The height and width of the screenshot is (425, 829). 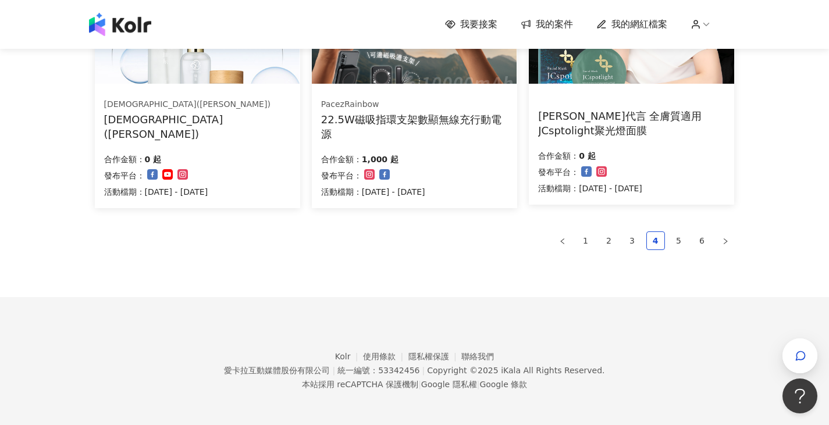 What do you see at coordinates (562, 241) in the screenshot?
I see `button: left` at bounding box center [562, 241].